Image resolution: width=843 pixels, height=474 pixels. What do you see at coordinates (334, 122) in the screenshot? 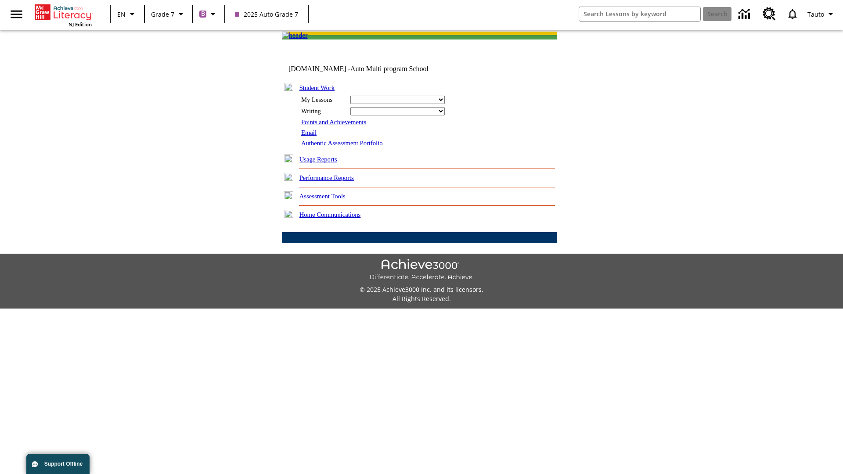
I see `a: Points and Achievements` at bounding box center [334, 122].